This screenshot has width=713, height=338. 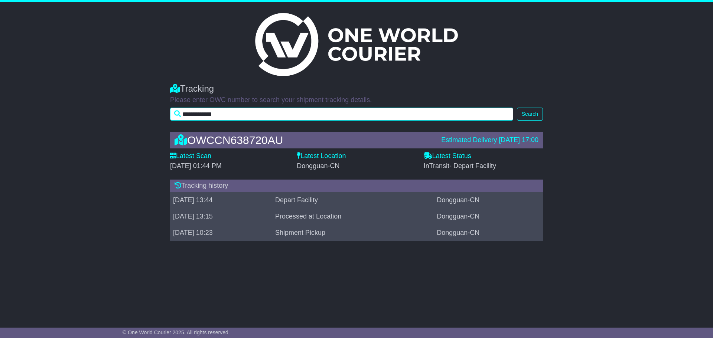 I want to click on div: Tracking, so click(x=357, y=89).